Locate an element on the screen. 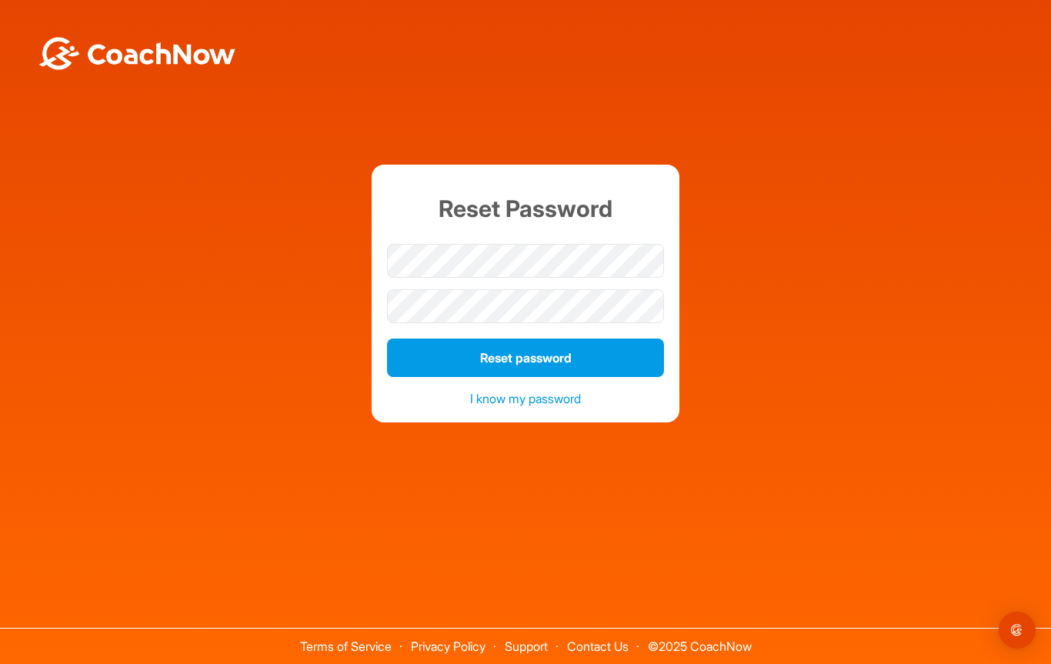 The height and width of the screenshot is (664, 1051). a: I know my password is located at coordinates (525, 399).